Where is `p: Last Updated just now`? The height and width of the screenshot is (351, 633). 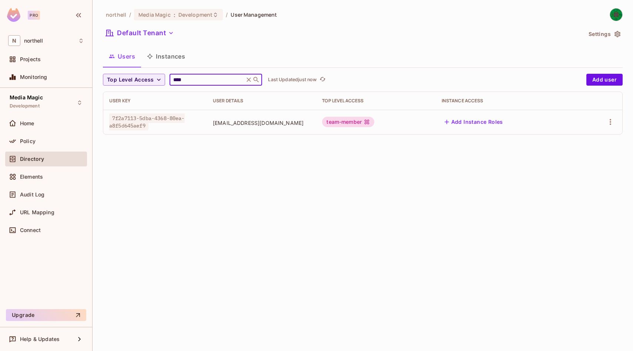
p: Last Updated just now is located at coordinates (292, 80).